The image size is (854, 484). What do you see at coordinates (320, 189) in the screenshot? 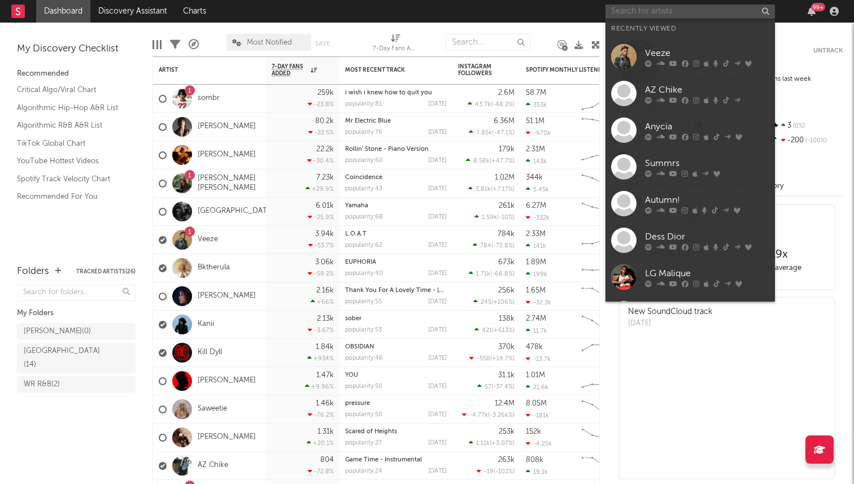
I see `div: +29.9 %` at bounding box center [320, 189].